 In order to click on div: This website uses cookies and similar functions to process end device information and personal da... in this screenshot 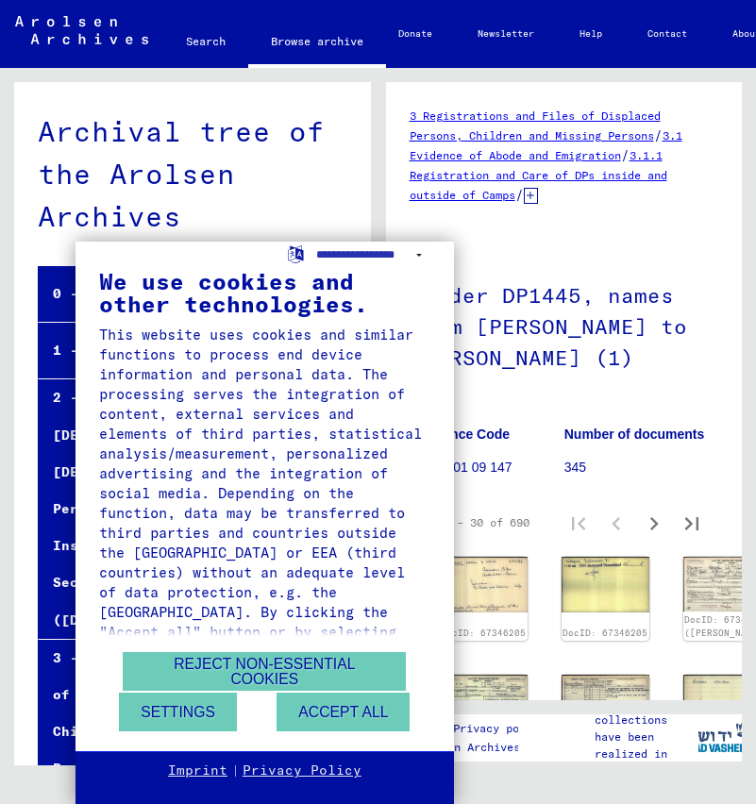, I will do `click(264, 542)`.